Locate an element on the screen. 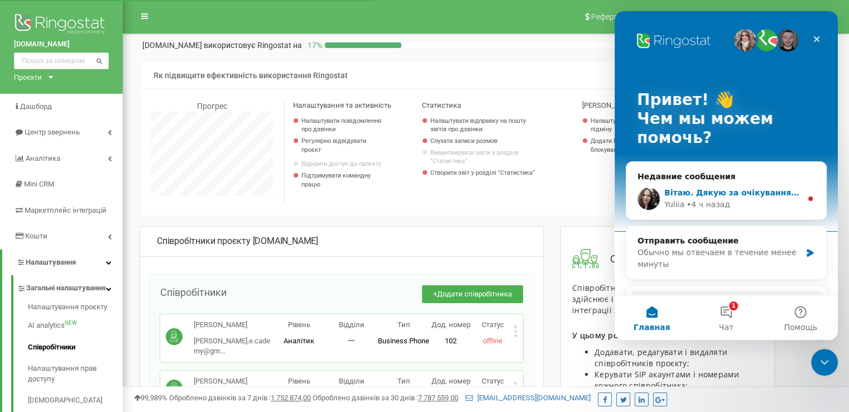 Image resolution: width=849 pixels, height=412 pixels. a: Створити звіт у розділі "Статистика" is located at coordinates (482, 173).